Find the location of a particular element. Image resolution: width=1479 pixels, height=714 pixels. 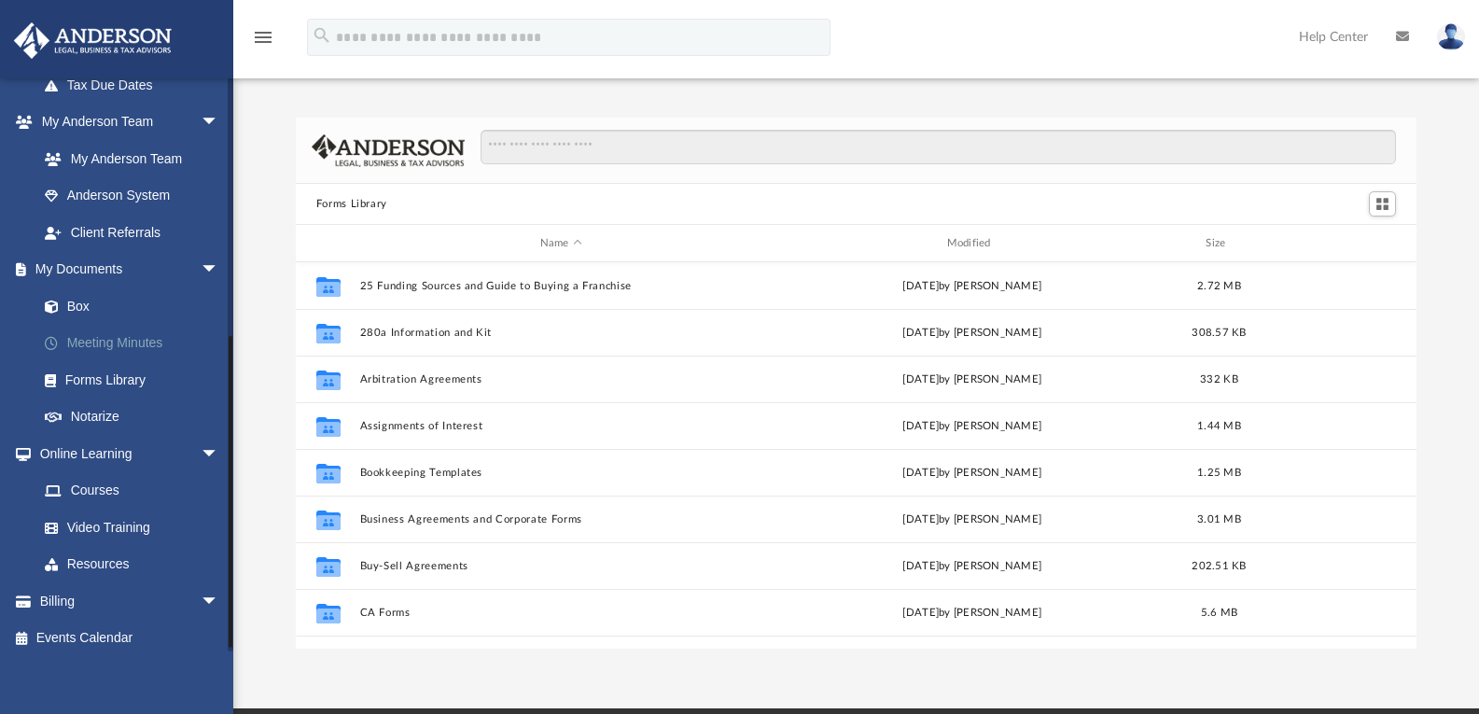

i: search is located at coordinates (322, 35).